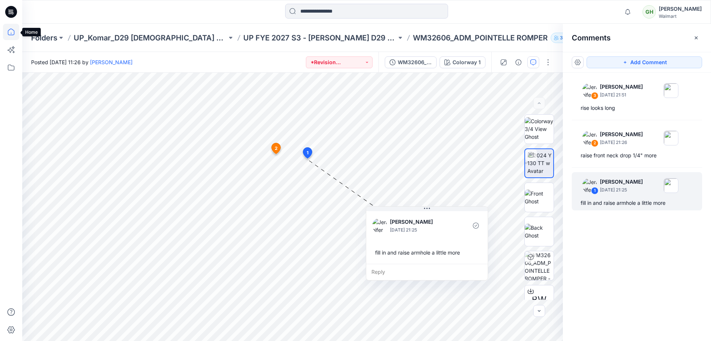 This screenshot has width=711, height=341. I want to click on div: Colorway 1, so click(467, 62).